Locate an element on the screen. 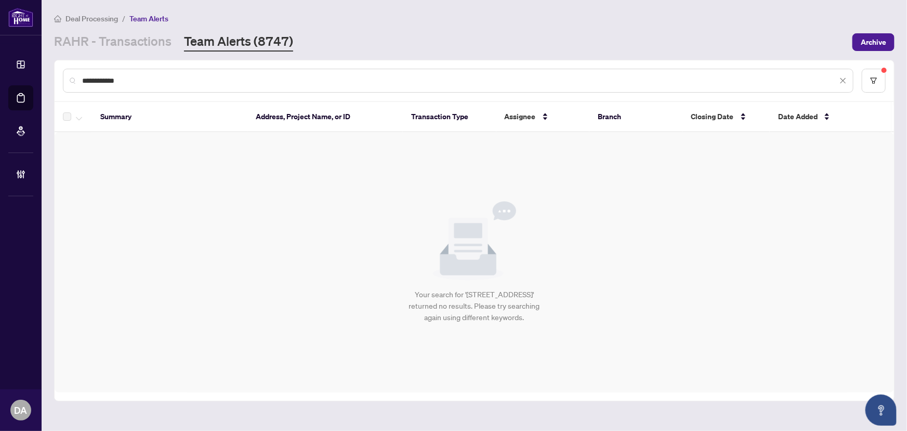 The width and height of the screenshot is (907, 431). a: Team Alerts (8747) is located at coordinates (239, 42).